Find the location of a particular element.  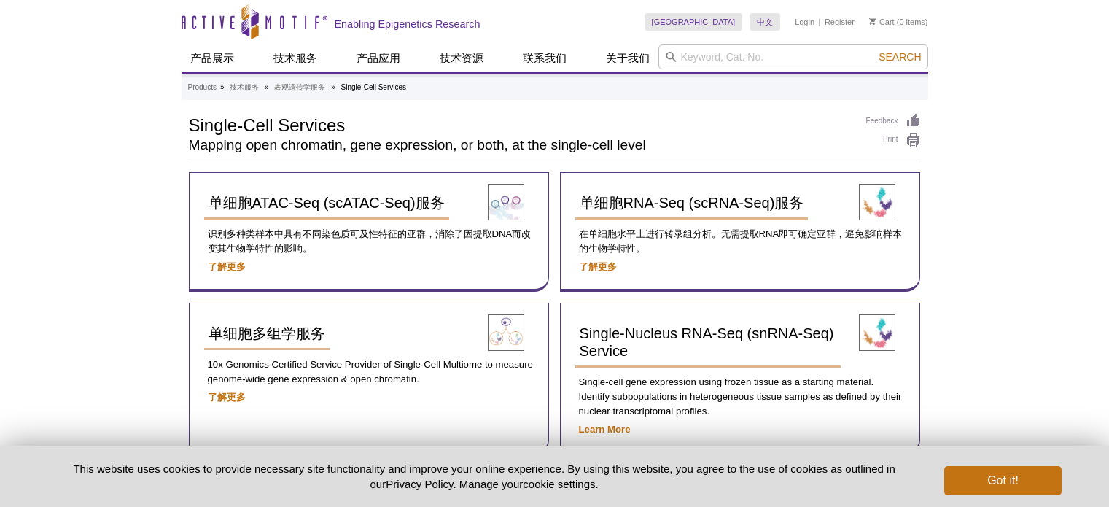

li: Single-Cell Services is located at coordinates (373, 87).